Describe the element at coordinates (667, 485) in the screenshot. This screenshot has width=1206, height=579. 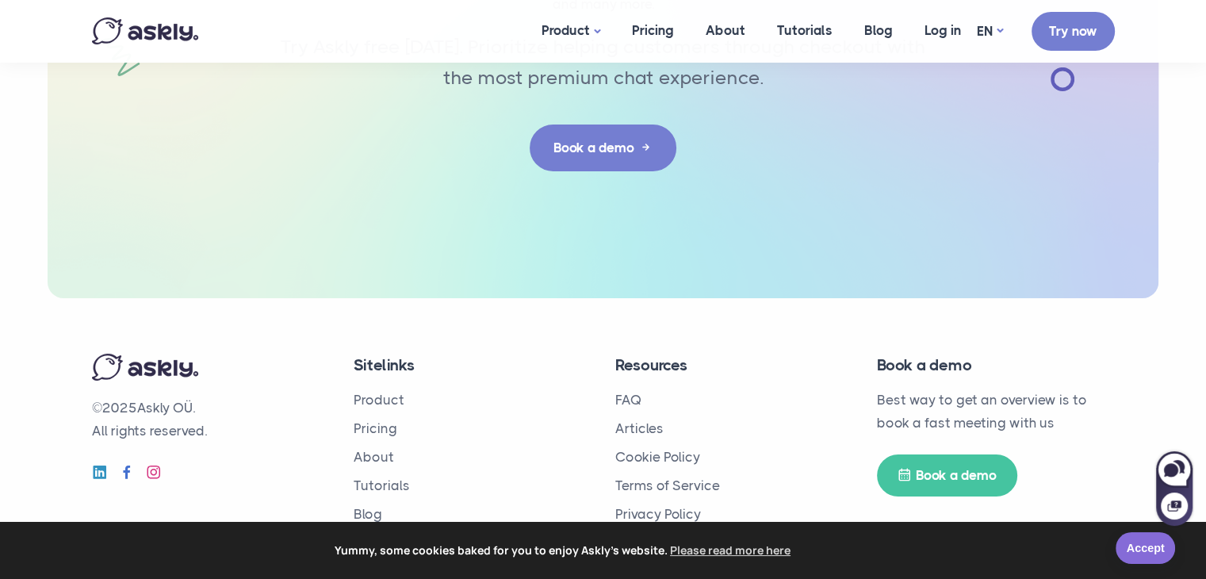
I see `a: Terms of Service` at that location.